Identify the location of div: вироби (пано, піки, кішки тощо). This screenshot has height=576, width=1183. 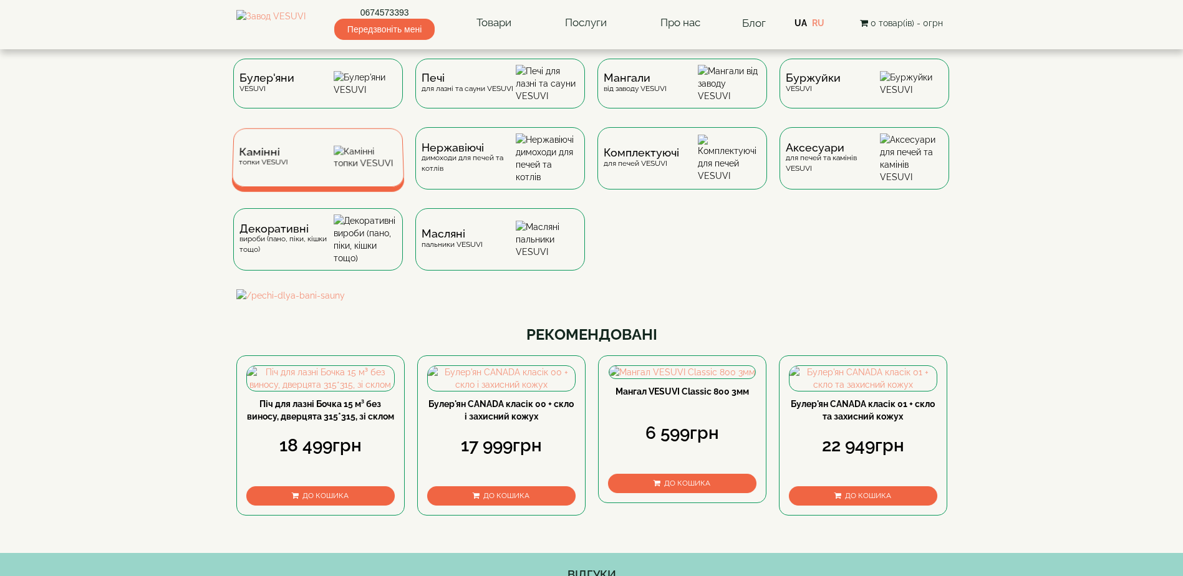
(286, 239).